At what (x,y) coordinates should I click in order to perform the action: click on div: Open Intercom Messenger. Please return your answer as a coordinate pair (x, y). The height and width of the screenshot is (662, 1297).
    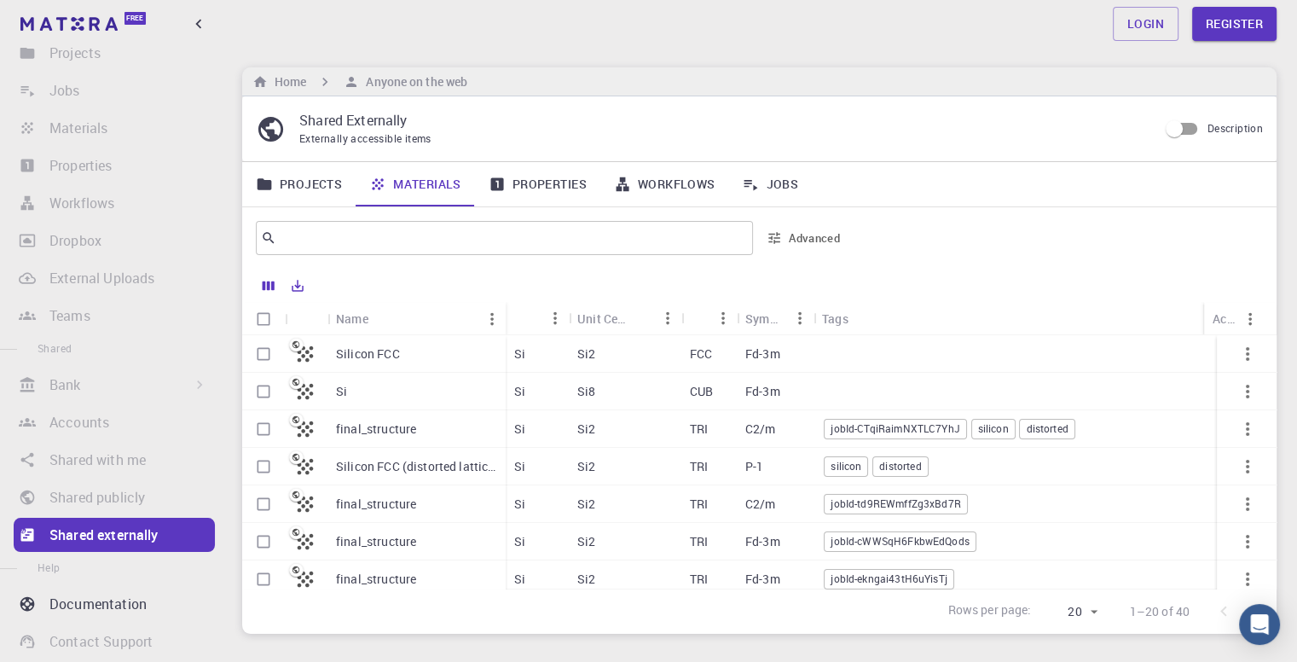
    Looking at the image, I should click on (1260, 624).